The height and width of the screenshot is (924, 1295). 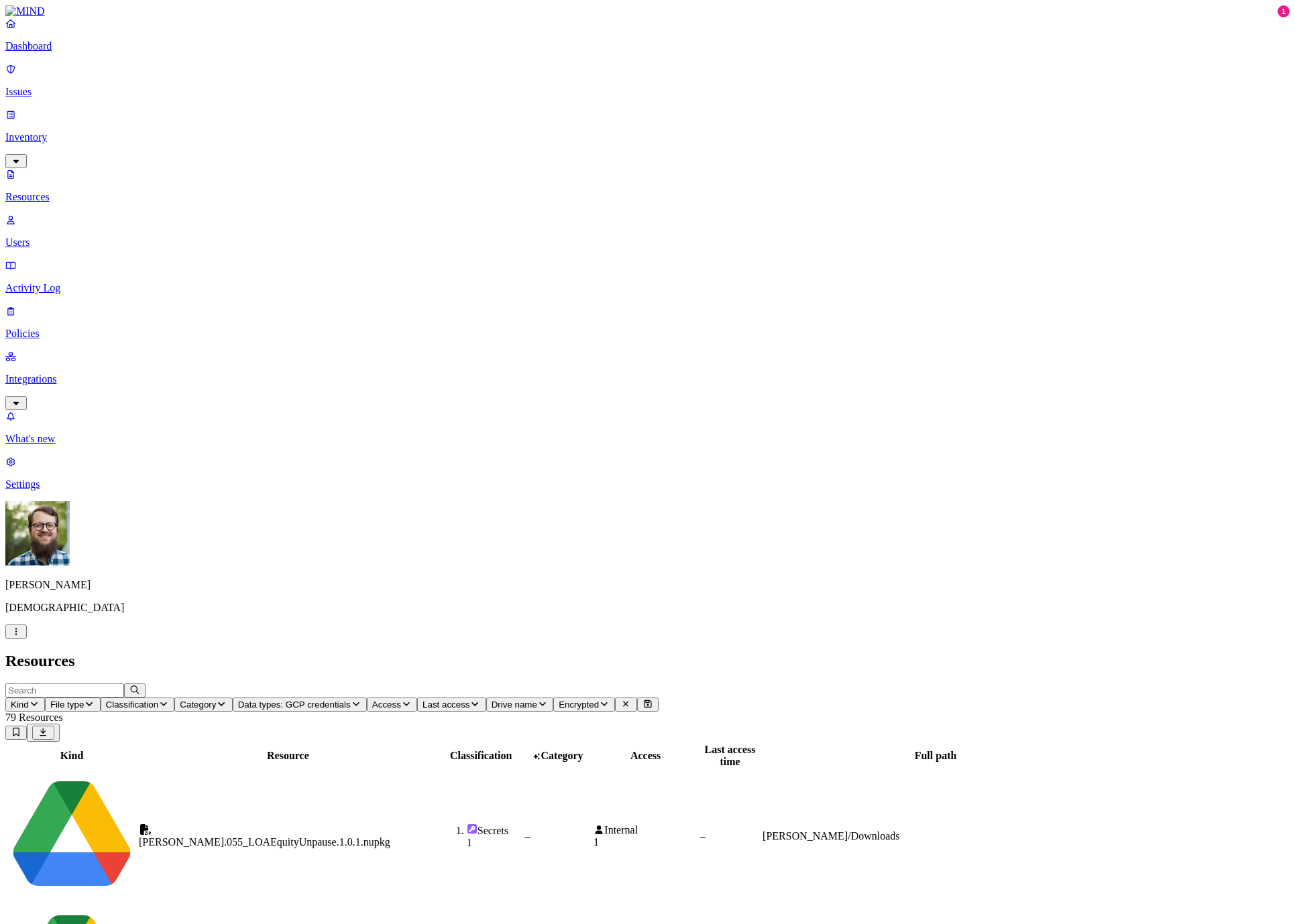 I want to click on a: Issues, so click(x=647, y=80).